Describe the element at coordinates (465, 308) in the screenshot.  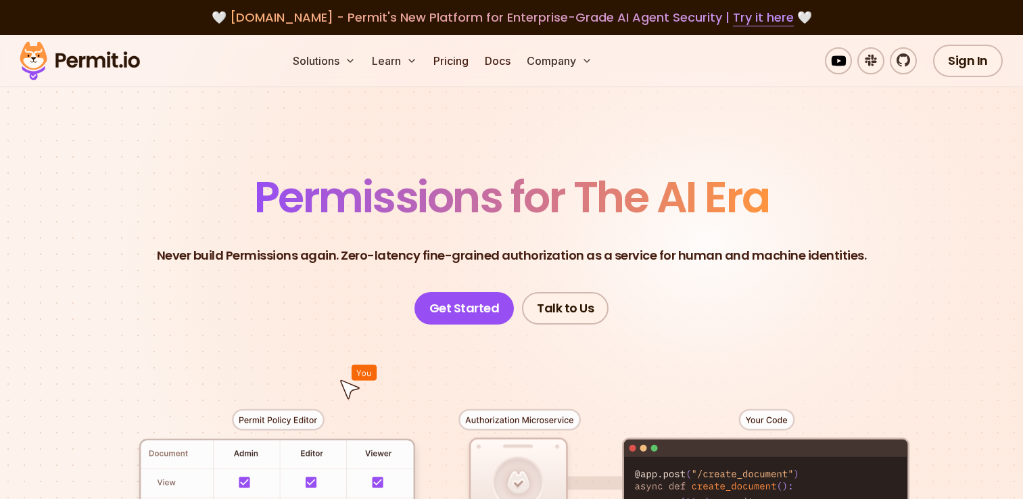
I see `a: Get Started` at that location.